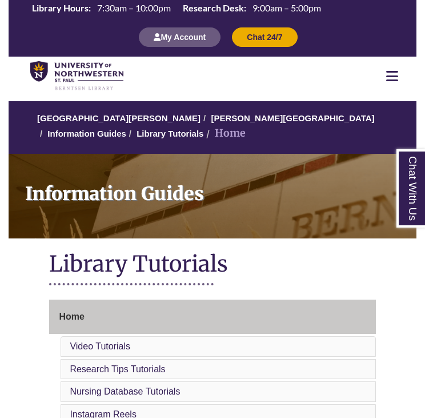 This screenshot has width=425, height=418. What do you see at coordinates (60, 8) in the screenshot?
I see `th: Library Hours:` at bounding box center [60, 8].